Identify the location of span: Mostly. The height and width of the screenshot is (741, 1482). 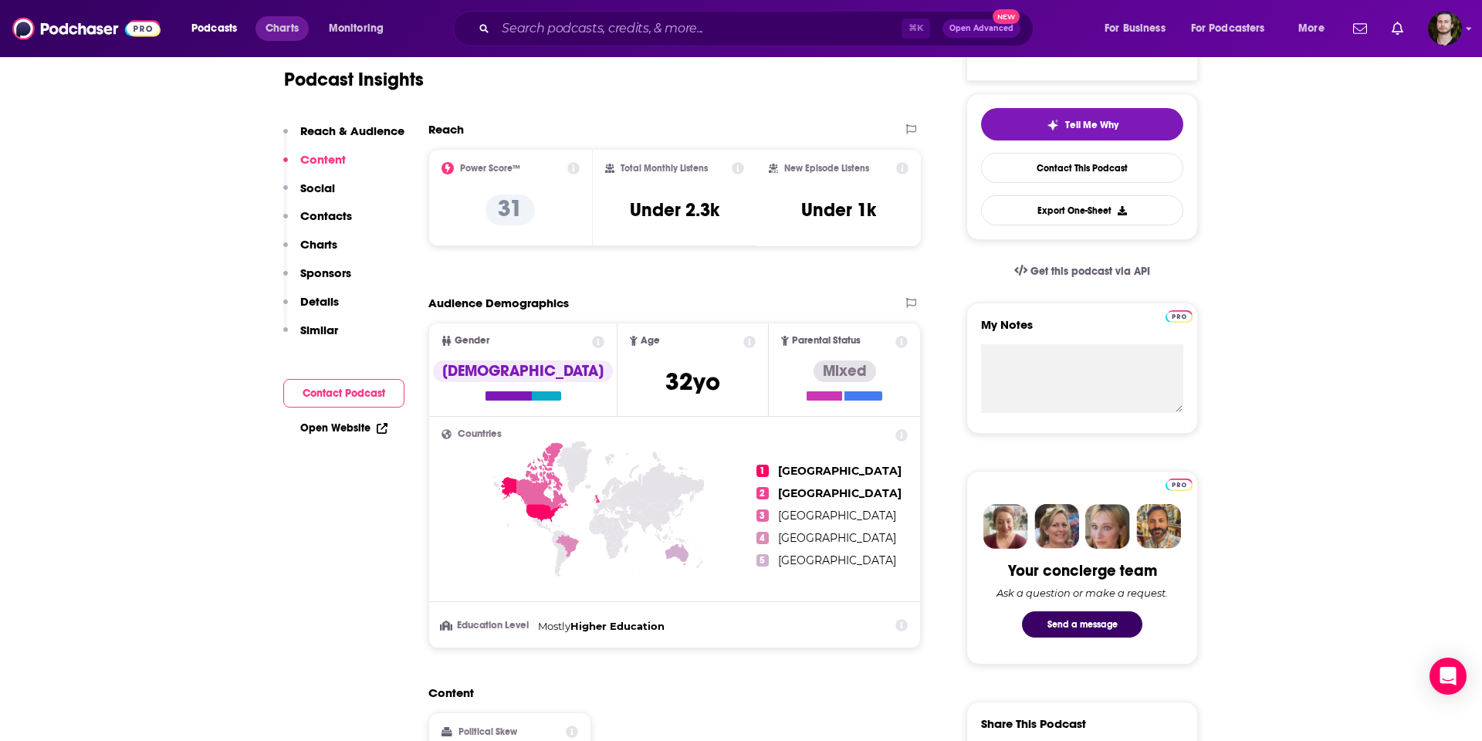
(554, 626).